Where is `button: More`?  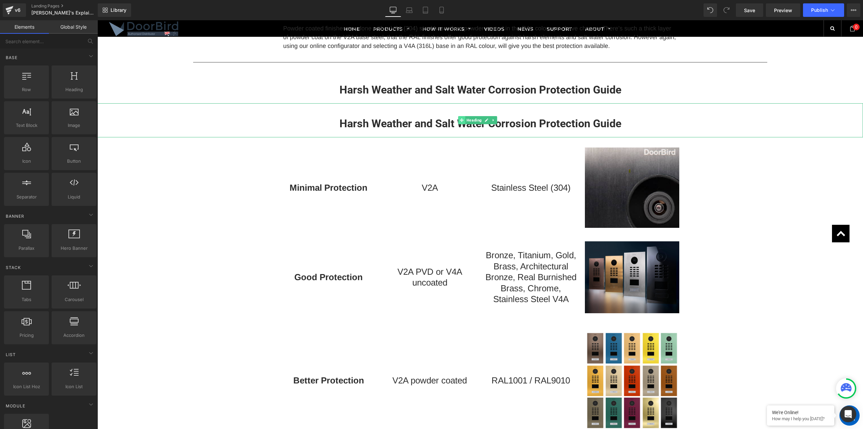 button: More is located at coordinates (854, 10).